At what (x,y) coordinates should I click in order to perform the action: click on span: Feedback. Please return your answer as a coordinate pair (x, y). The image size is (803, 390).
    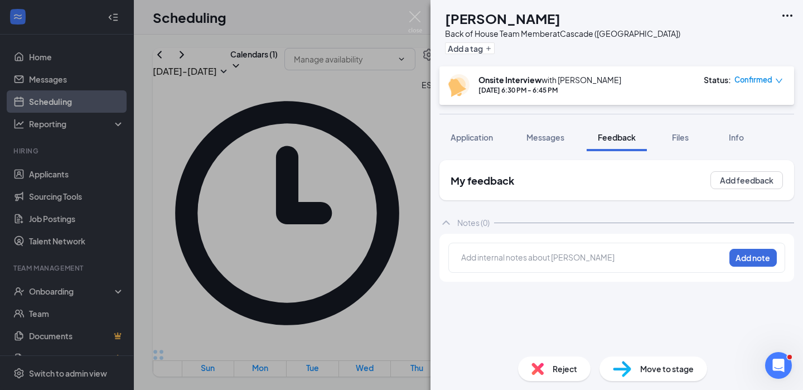
    Looking at the image, I should click on (617, 137).